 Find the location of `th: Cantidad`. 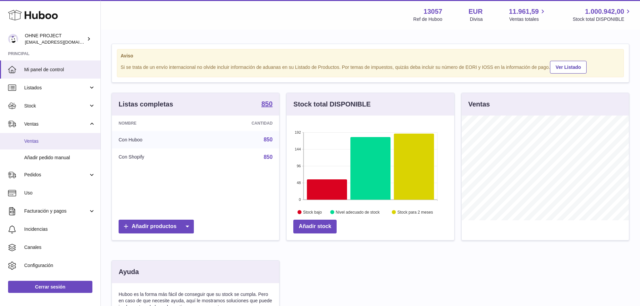

th: Cantidad is located at coordinates (240, 123).